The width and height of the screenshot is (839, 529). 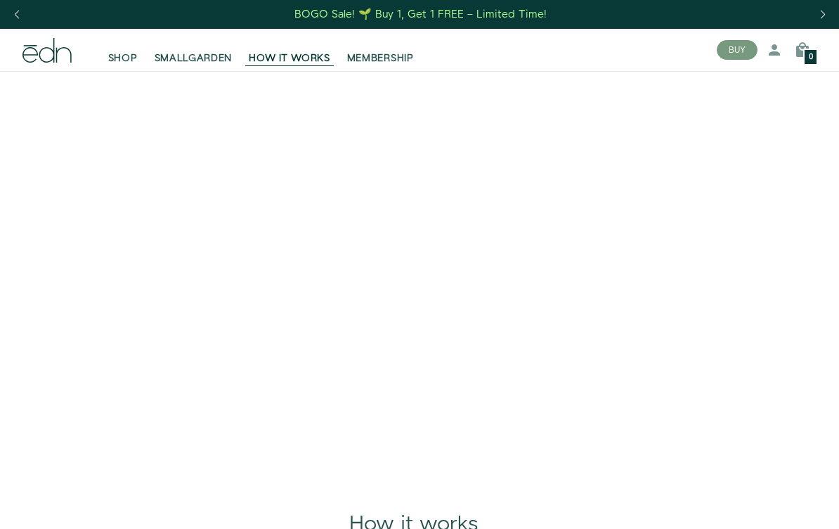 I want to click on span: 0, so click(x=811, y=57).